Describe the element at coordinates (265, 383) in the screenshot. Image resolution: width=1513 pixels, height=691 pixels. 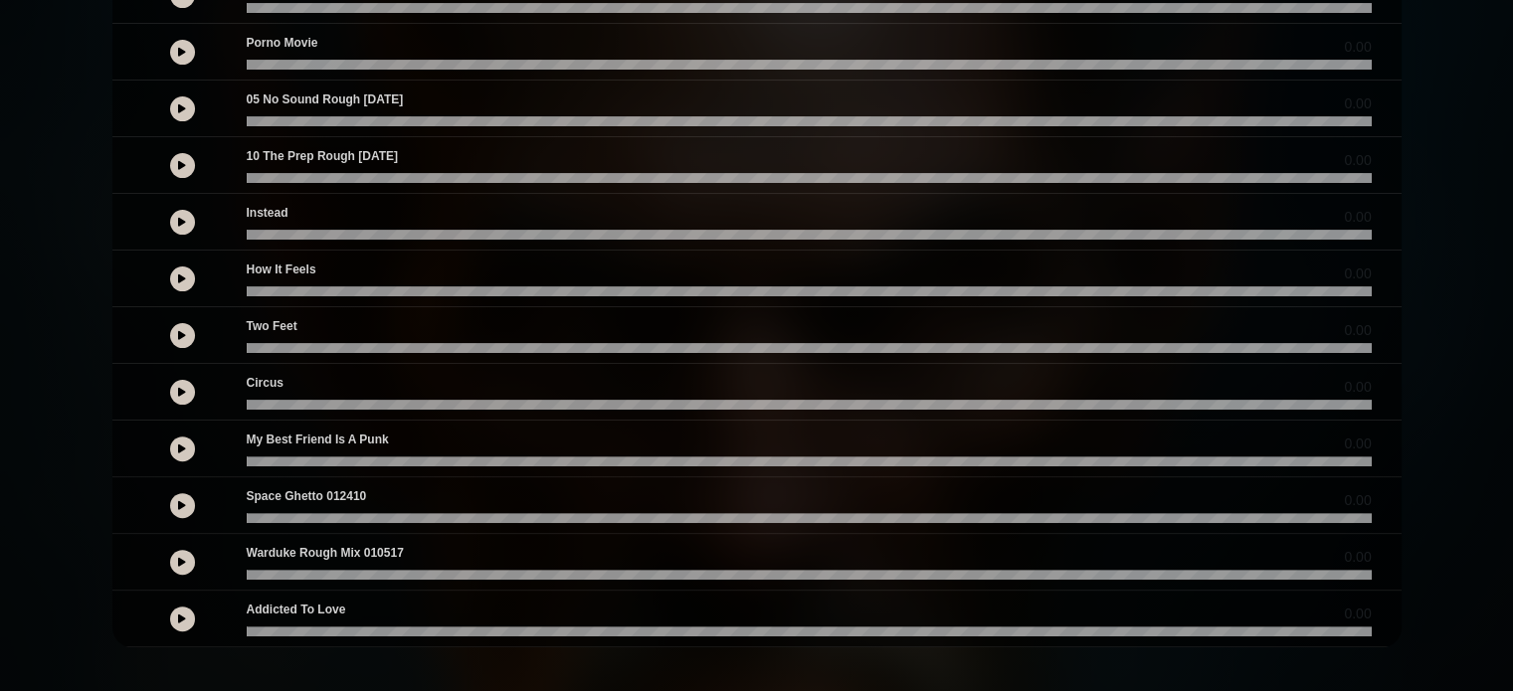
I see `p: Circus` at that location.